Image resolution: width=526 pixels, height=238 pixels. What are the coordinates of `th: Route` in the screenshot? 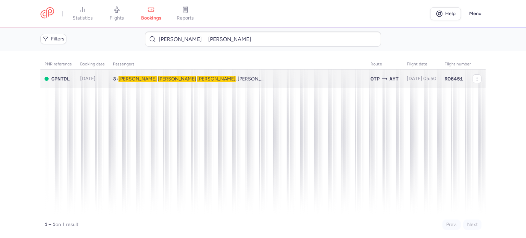 It's located at (384, 64).